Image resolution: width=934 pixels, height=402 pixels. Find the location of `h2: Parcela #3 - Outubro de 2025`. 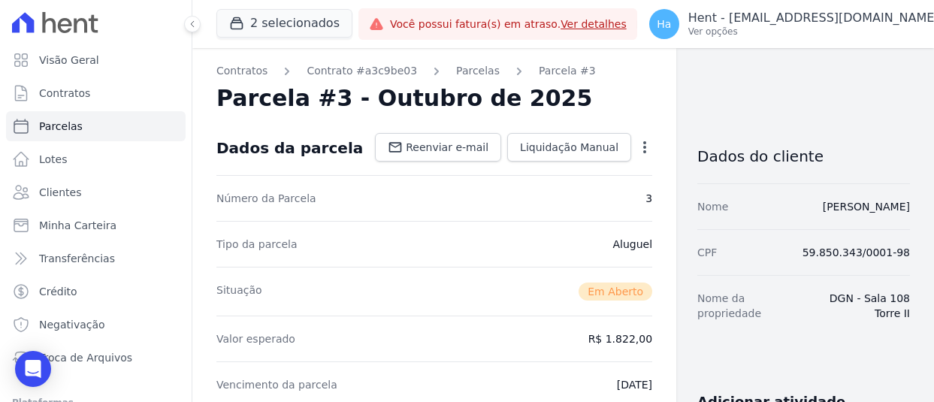

h2: Parcela #3 - Outubro de 2025 is located at coordinates (404, 98).